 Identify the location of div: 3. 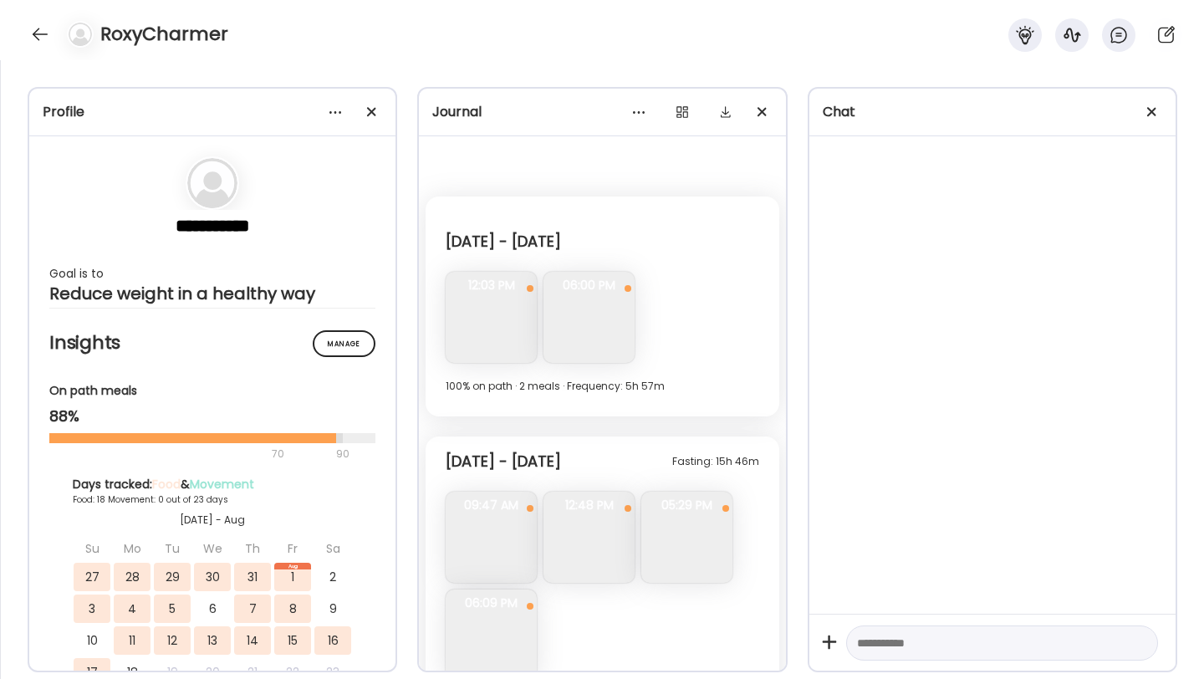
(92, 609).